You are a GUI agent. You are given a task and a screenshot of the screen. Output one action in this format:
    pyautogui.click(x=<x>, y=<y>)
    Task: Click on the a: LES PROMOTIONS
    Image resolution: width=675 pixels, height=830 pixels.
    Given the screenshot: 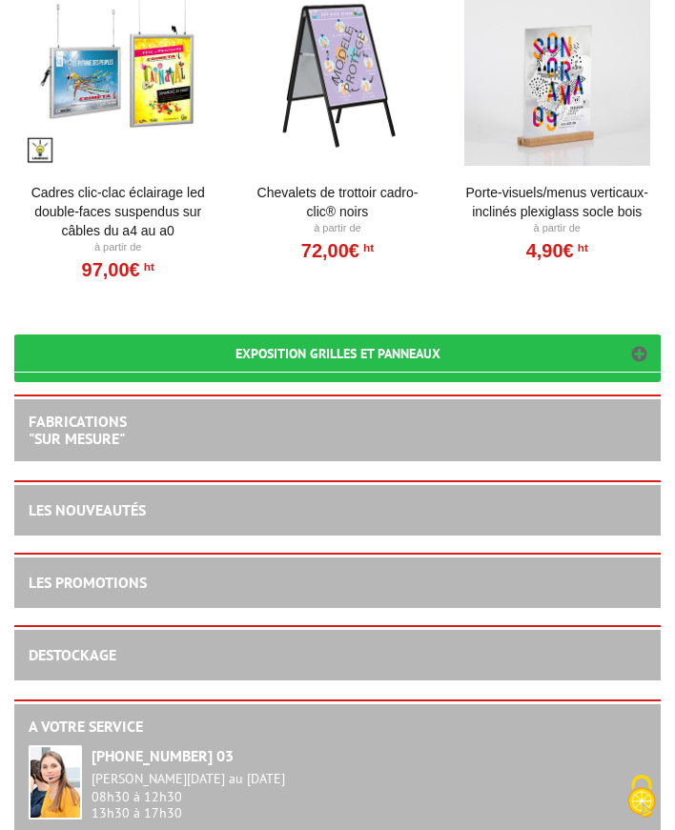 What is the action you would take?
    pyautogui.click(x=88, y=582)
    